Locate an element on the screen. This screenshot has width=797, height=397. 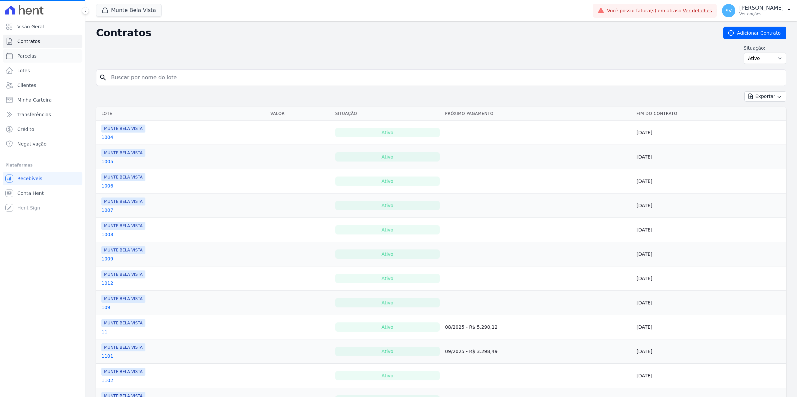
a: Parcelas is located at coordinates (42, 56).